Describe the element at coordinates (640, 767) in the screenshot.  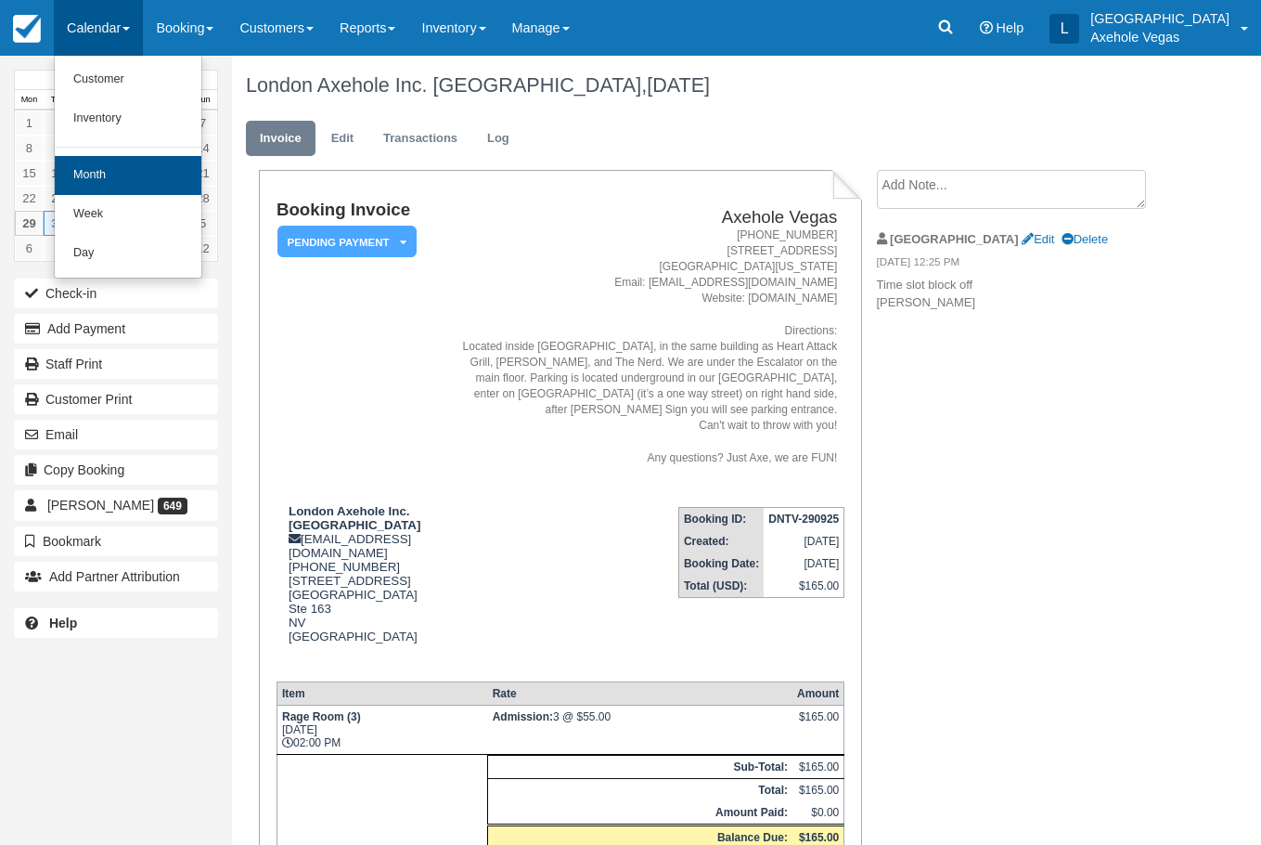
I see `th: Sub-Total:` at that location.